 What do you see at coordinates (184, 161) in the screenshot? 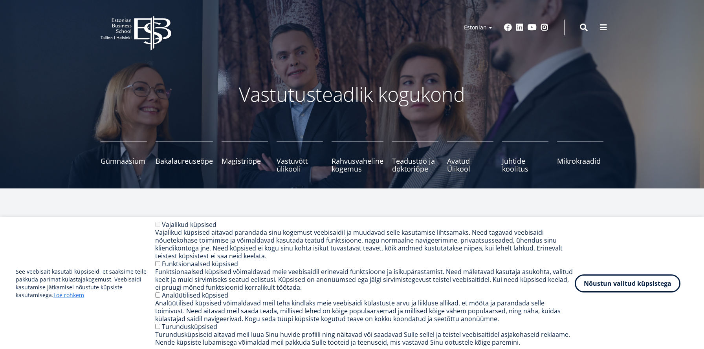
I see `span: Bakalaureuseõpe` at bounding box center [184, 161].